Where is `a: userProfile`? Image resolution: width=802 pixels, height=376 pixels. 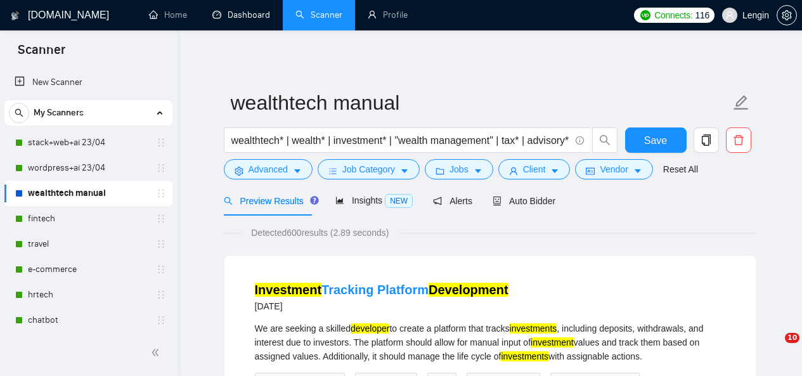 a: userProfile is located at coordinates (387, 15).